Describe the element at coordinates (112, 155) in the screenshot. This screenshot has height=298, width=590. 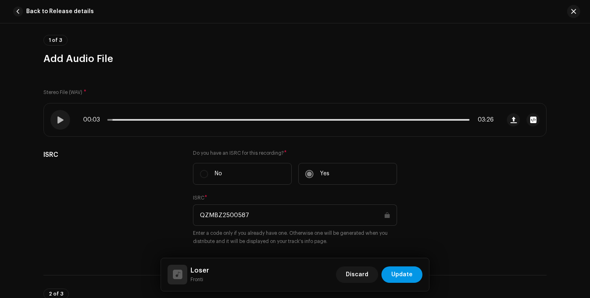
I see `h5: ISRC` at that location.